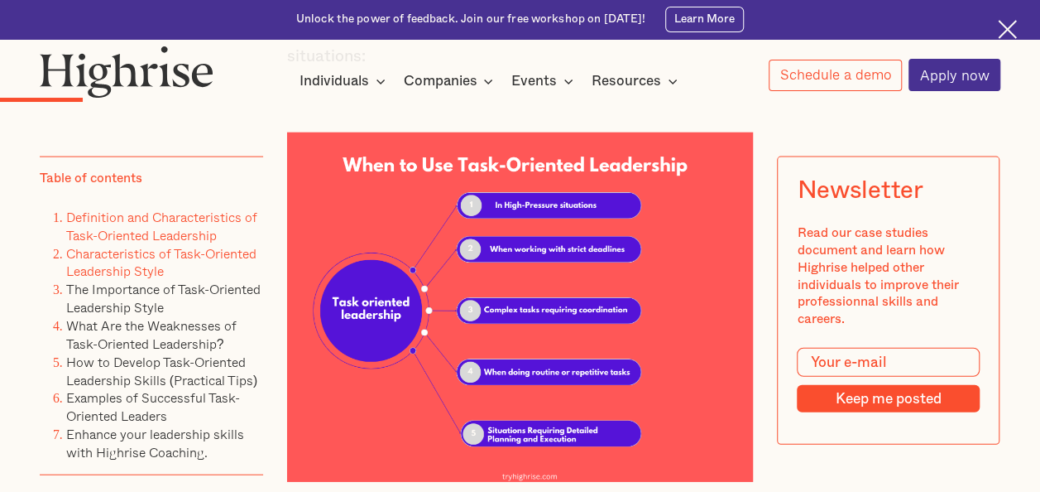  Describe the element at coordinates (151, 334) in the screenshot. I see `a: What Are the Weaknesses of Task-Oriented Leadership?` at that location.